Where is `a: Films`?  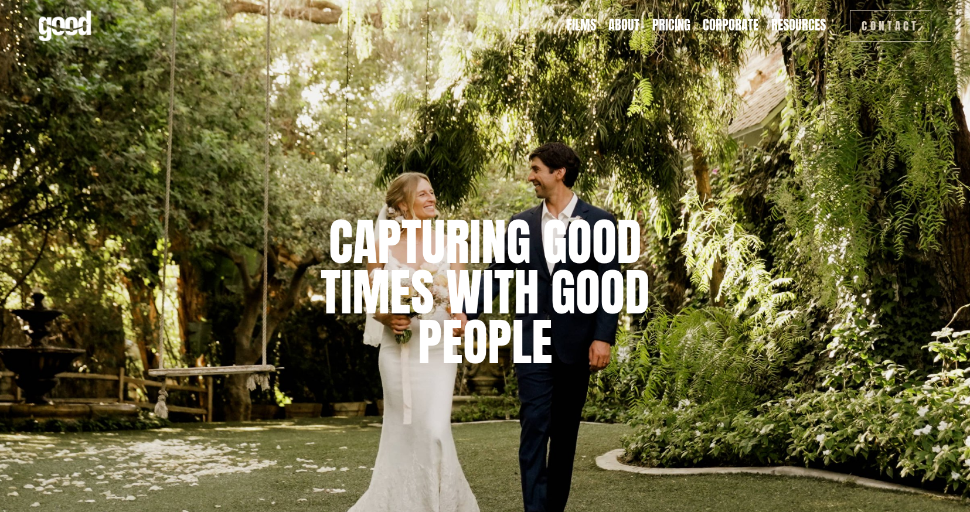 a: Films is located at coordinates (581, 25).